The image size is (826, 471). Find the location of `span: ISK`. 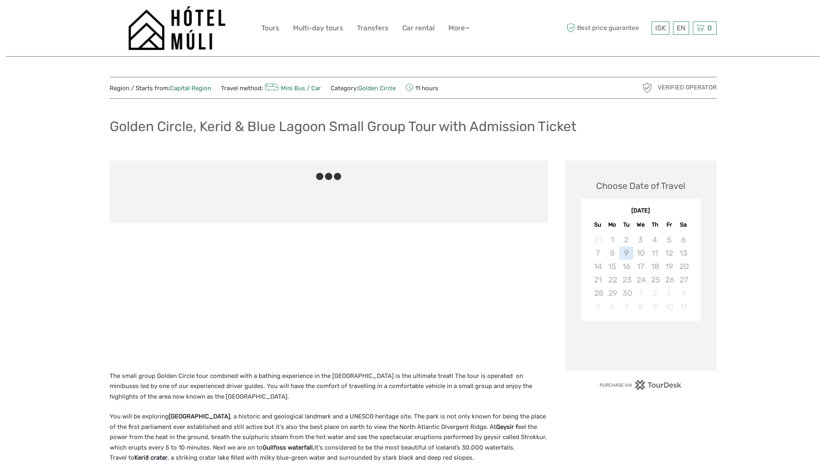

span: ISK is located at coordinates (661, 28).